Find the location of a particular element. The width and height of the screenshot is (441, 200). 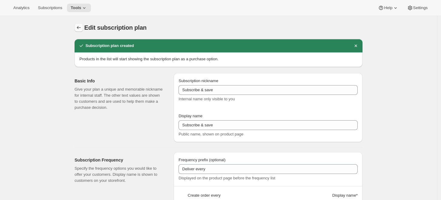

span: Edit subscription plan is located at coordinates (116, 28).